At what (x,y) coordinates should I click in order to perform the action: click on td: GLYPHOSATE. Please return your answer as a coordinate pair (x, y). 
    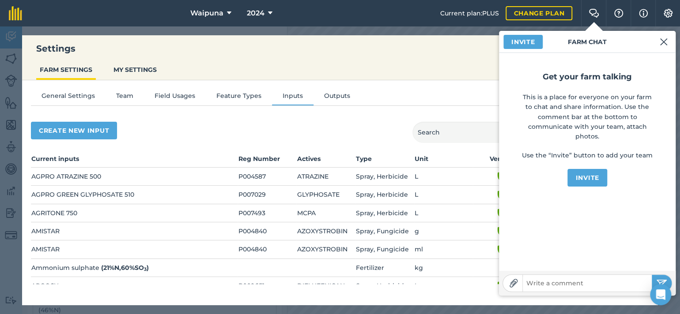
    Looking at the image, I should click on (326, 195).